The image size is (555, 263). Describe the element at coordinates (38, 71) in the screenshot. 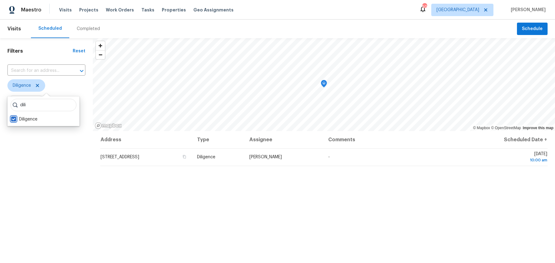

I see `input: Search for an address...` at that location.